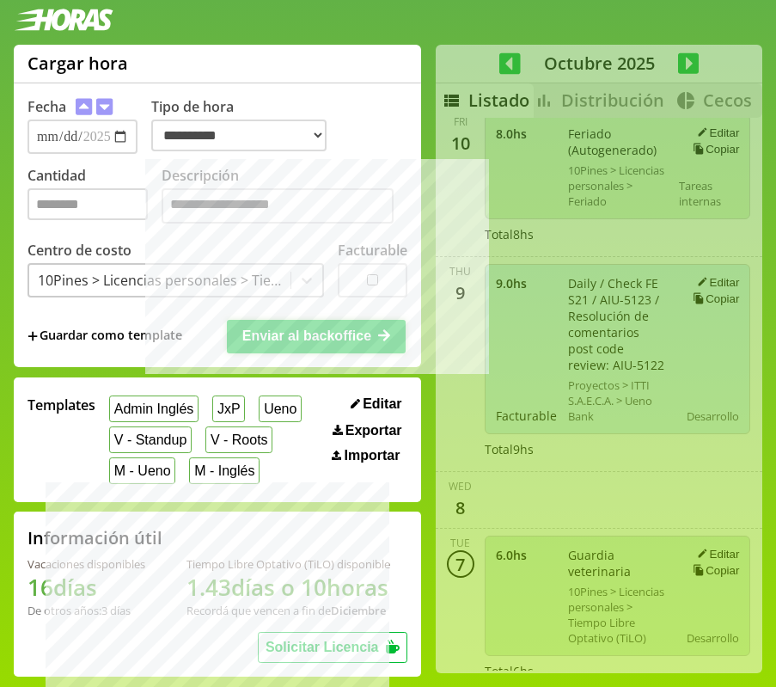 Image resolution: width=776 pixels, height=687 pixels. What do you see at coordinates (165, 280) in the screenshot?
I see `div: 10Pines > Licencias personales > Tiempo Libre Optativo (TiLO)` at bounding box center [165, 280].